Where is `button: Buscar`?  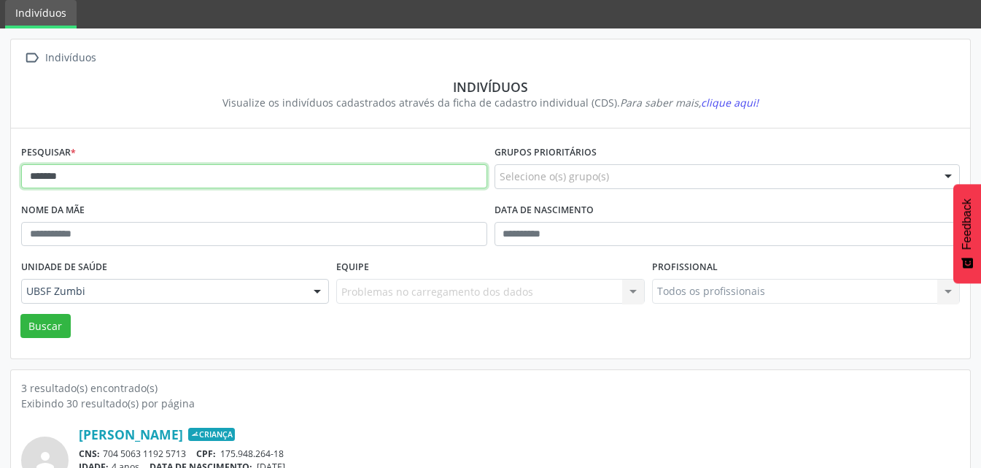
button: Buscar is located at coordinates (45, 326).